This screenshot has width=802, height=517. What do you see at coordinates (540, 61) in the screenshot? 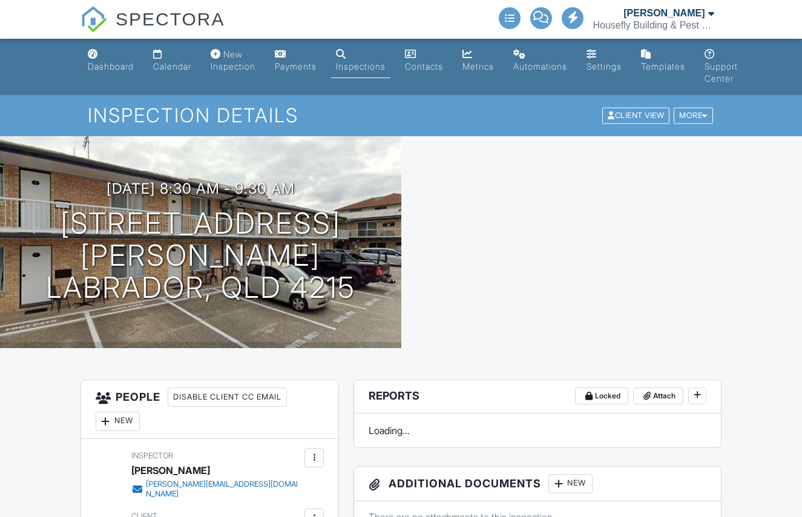
I see `a: Automations (Advanced)` at bounding box center [540, 61].